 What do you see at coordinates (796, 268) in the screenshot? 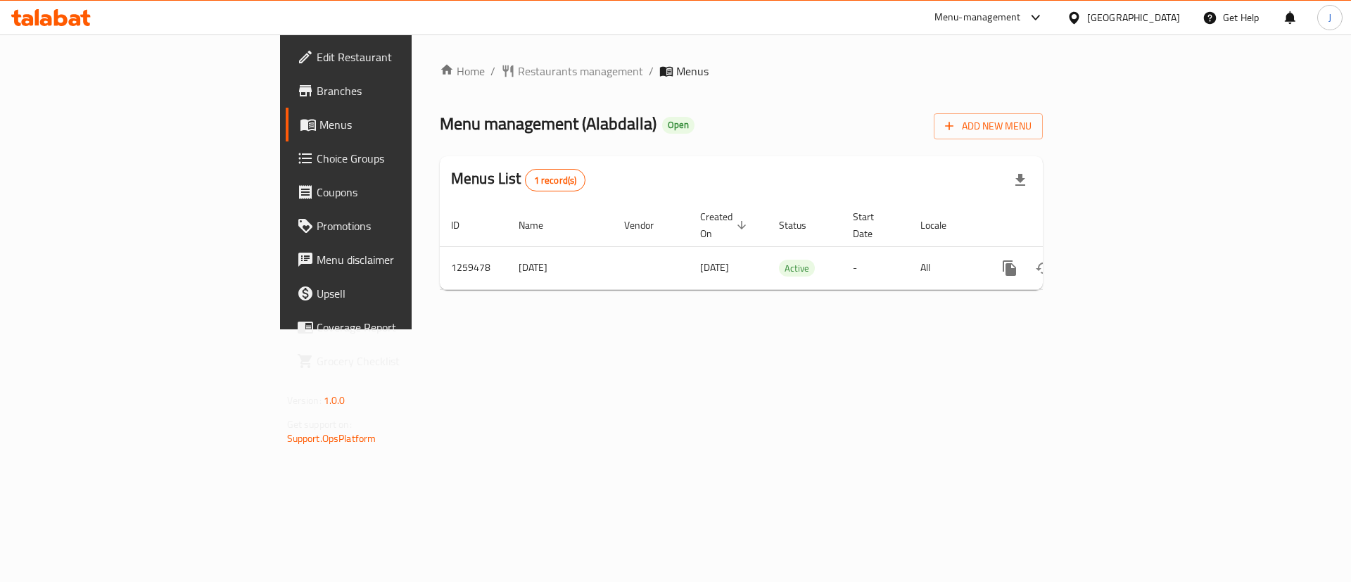
I see `span: Active` at bounding box center [796, 268].